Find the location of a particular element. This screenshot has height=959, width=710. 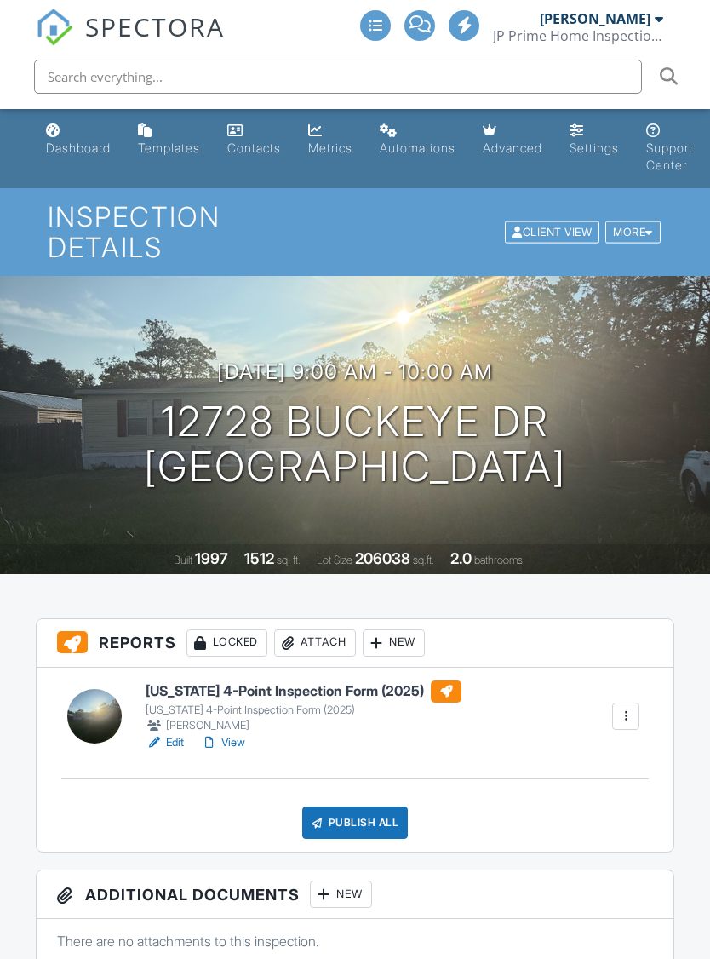

div: Settings is located at coordinates (594, 147).